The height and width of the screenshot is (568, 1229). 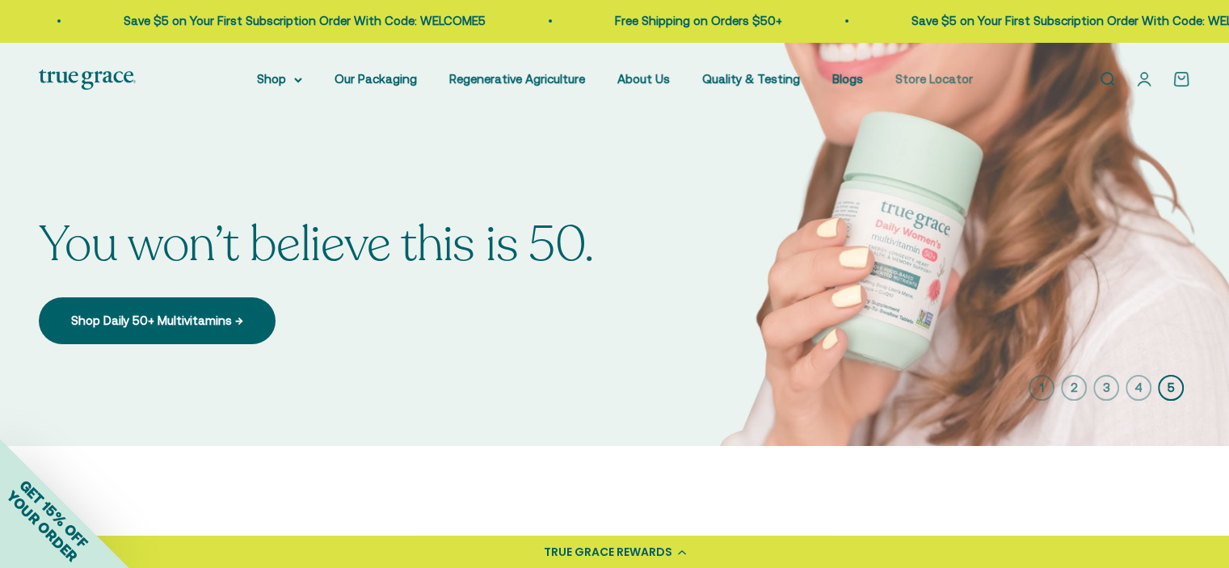 What do you see at coordinates (1171, 388) in the screenshot?
I see `button: 5` at bounding box center [1171, 388].